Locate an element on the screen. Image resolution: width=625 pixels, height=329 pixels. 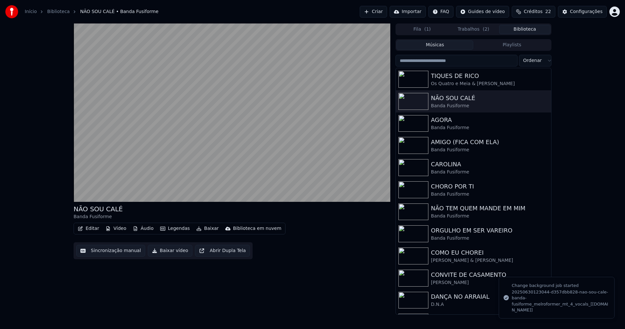
button: Baixar vídeo is located at coordinates (170, 250).